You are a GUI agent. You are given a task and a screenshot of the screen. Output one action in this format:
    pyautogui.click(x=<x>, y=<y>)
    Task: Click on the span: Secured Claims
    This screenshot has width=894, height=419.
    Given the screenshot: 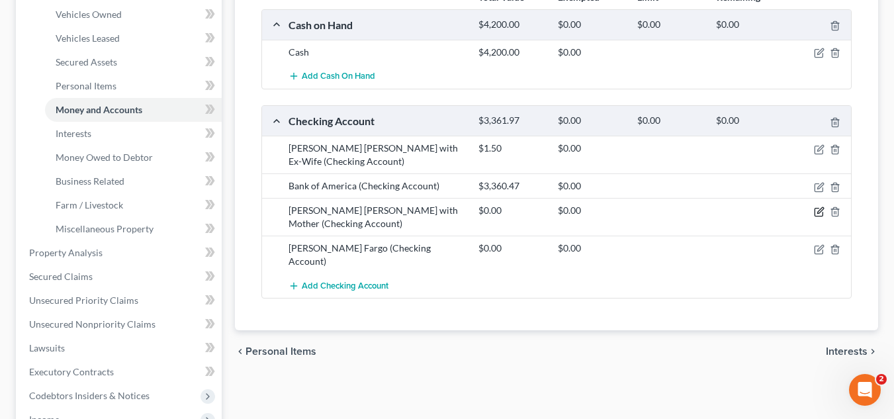 What is the action you would take?
    pyautogui.click(x=61, y=276)
    